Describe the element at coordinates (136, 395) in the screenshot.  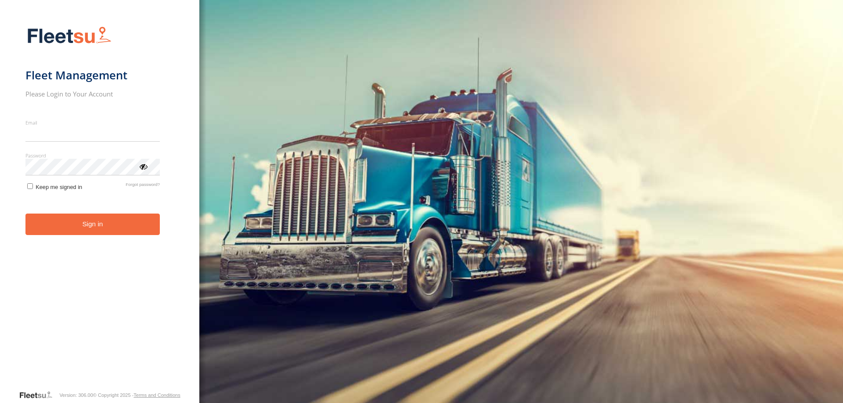
I see `div: © Copyright 2025 -` at that location.